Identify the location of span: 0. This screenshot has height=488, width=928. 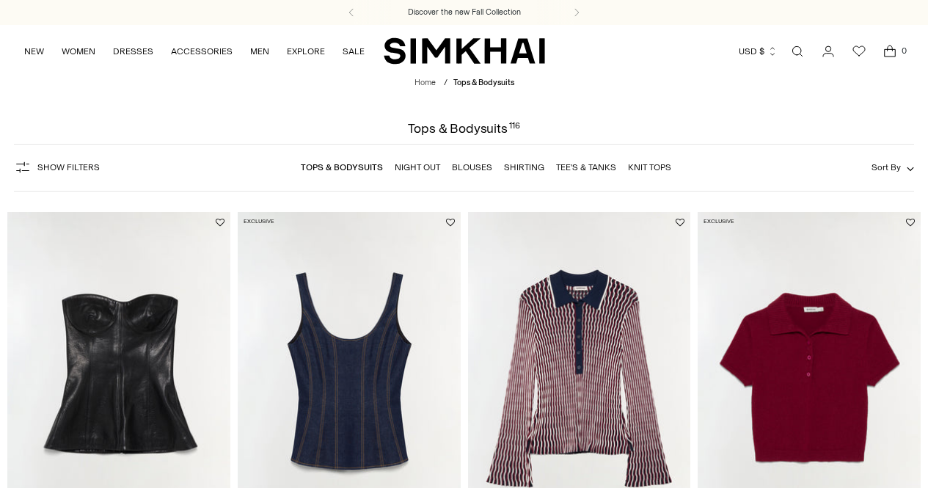
(904, 51).